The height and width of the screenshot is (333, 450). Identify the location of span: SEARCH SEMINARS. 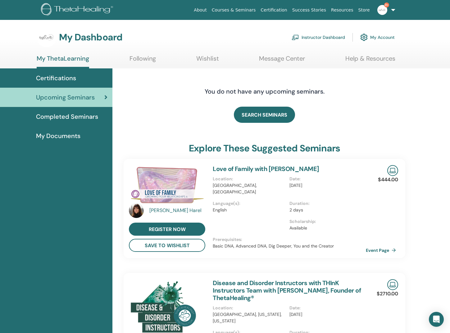
(264, 115).